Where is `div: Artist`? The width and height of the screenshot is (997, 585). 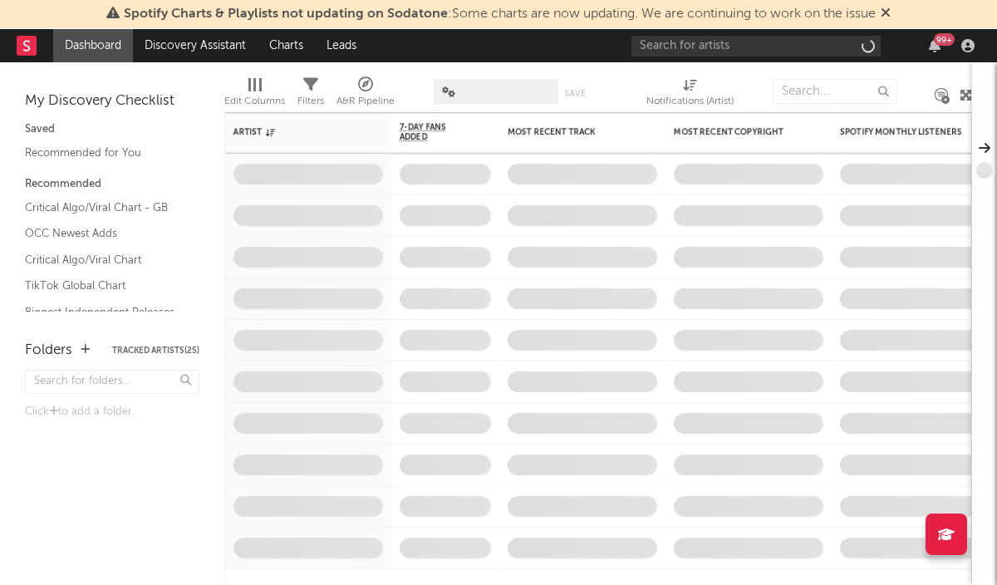 div: Artist is located at coordinates (296, 132).